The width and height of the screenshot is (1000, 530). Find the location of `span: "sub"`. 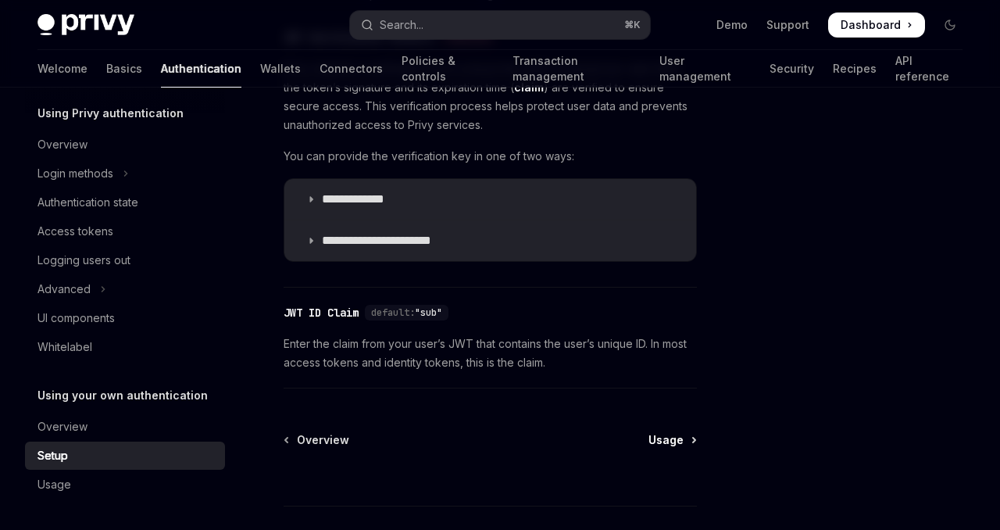

span: "sub" is located at coordinates (428, 312).